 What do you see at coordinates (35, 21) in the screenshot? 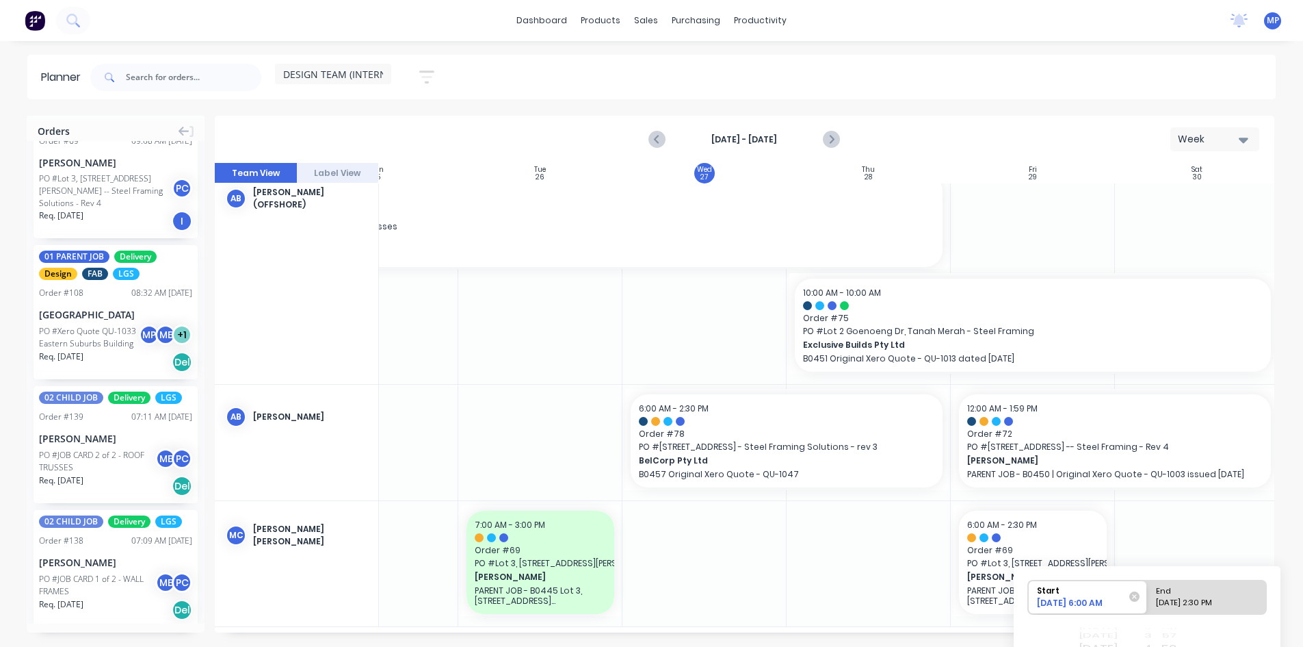
I see `img: Factory` at bounding box center [35, 21].